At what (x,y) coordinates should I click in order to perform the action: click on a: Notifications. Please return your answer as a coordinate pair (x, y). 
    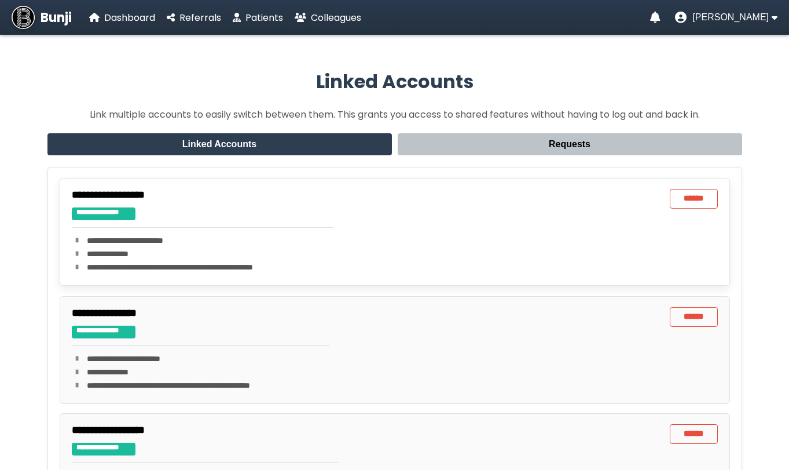
    Looking at the image, I should click on (655, 17).